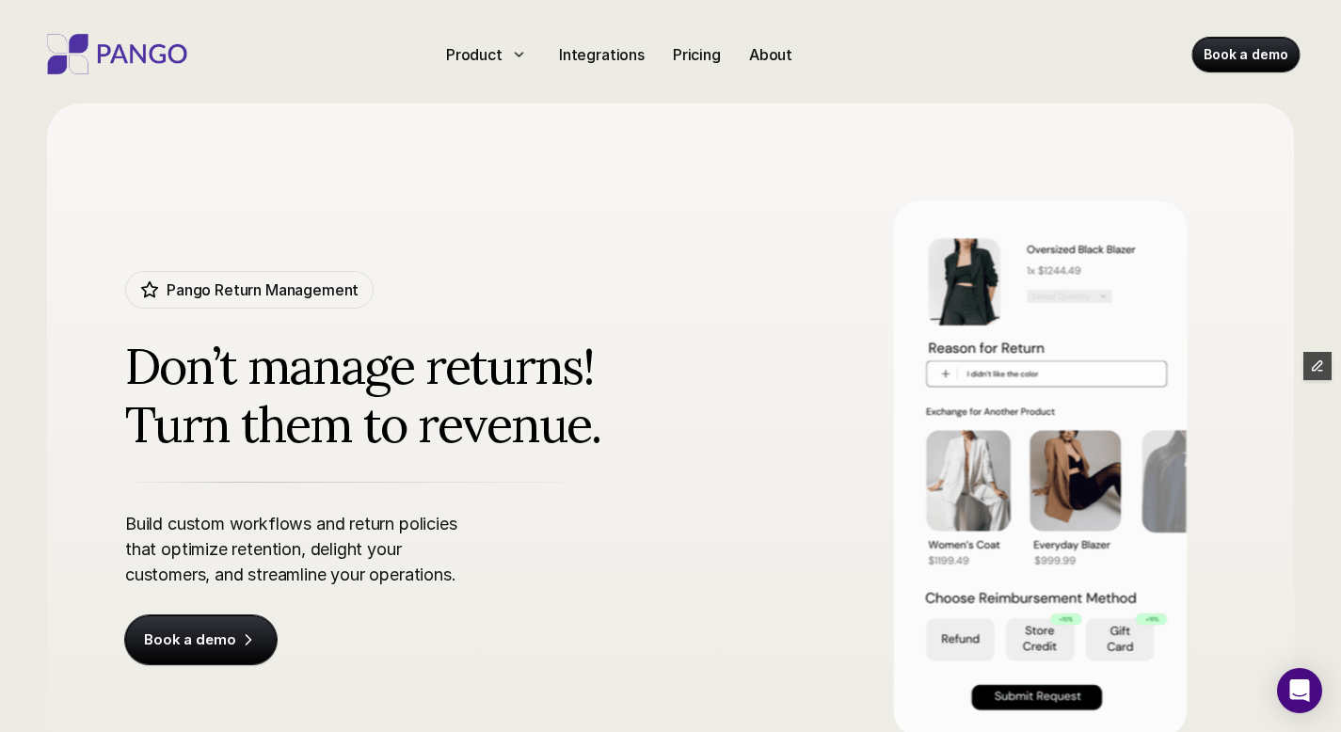 This screenshot has width=1341, height=732. What do you see at coordinates (371, 549) in the screenshot?
I see `p: Build custom workflows and return policies that optimize retention, delight your customers, and s...` at bounding box center [371, 549].